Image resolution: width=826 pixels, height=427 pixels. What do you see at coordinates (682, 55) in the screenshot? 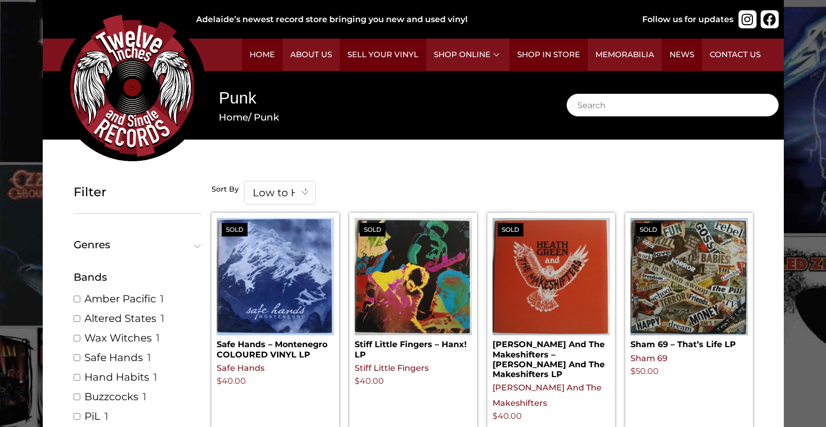
I see `a: News` at bounding box center [682, 55].